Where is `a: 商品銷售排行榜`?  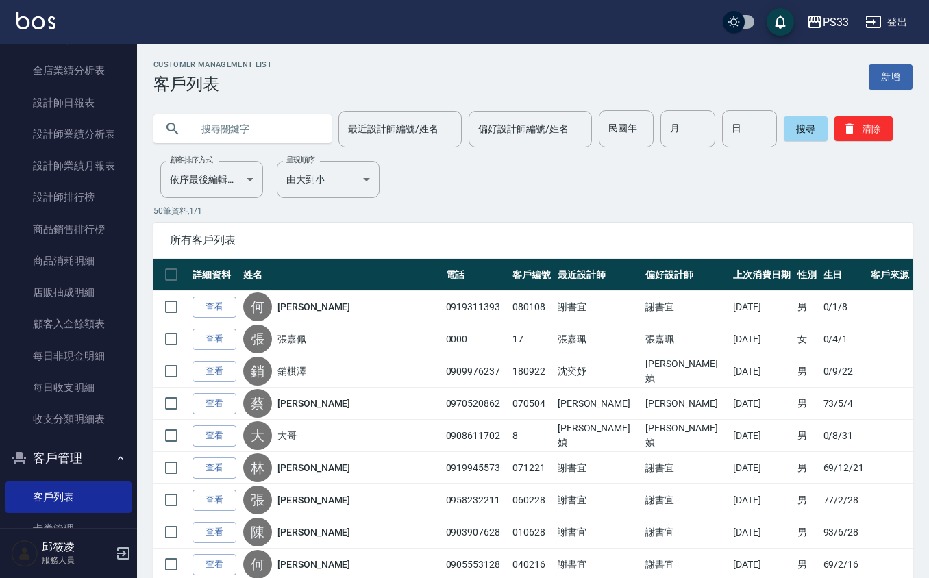 a: 商品銷售排行榜 is located at coordinates (68, 229).